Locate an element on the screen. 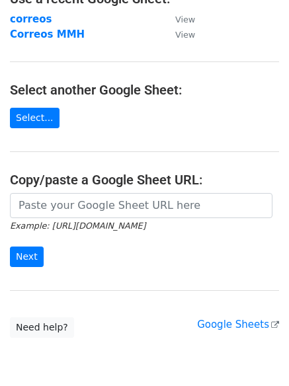 The width and height of the screenshot is (289, 386). a: Select... is located at coordinates (34, 118).